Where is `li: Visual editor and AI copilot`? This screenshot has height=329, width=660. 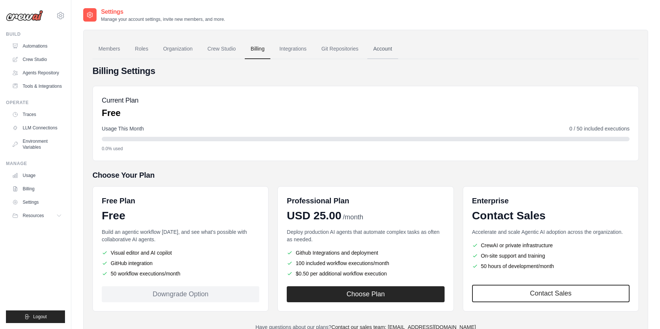
li: Visual editor and AI copilot is located at coordinates (180, 253).